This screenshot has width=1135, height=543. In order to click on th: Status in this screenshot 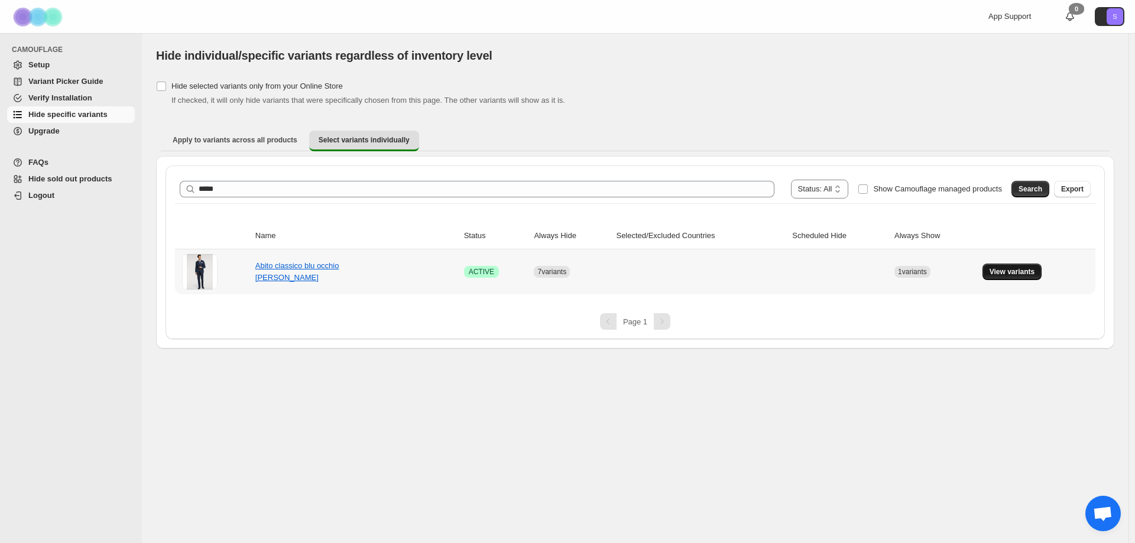, I will do `click(495, 236)`.